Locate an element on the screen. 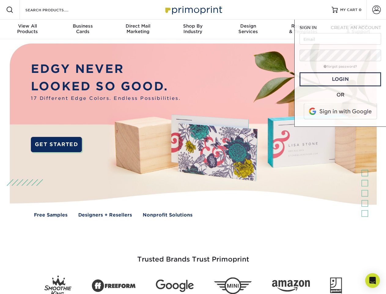 Image resolution: width=386 pixels, height=294 pixels. span: MY CART is located at coordinates (349, 10).